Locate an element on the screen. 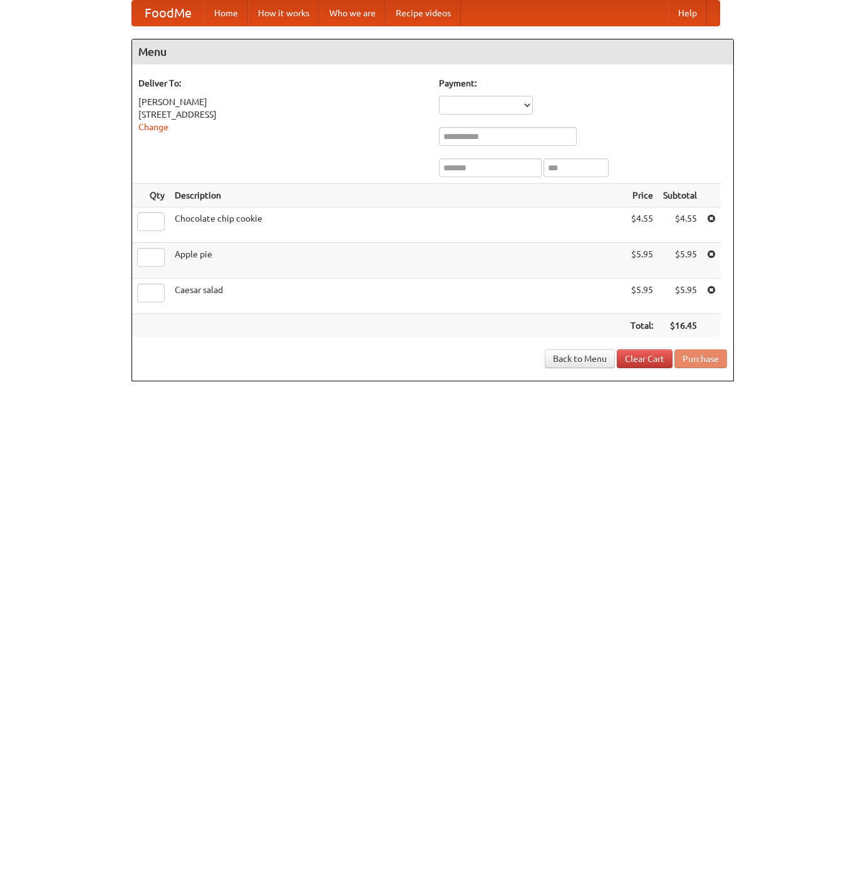 This screenshot has width=851, height=886. th: Price is located at coordinates (642, 195).